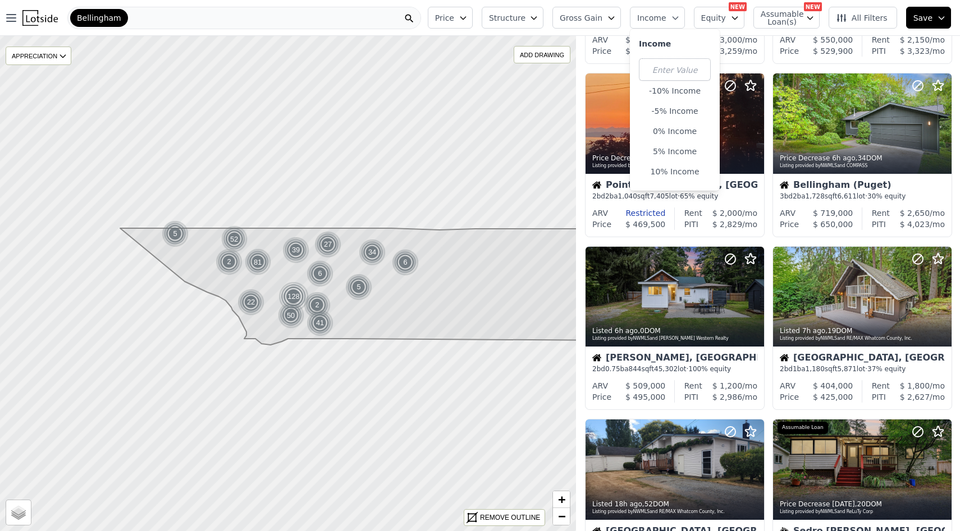  I want to click on div: 22, so click(251, 302).